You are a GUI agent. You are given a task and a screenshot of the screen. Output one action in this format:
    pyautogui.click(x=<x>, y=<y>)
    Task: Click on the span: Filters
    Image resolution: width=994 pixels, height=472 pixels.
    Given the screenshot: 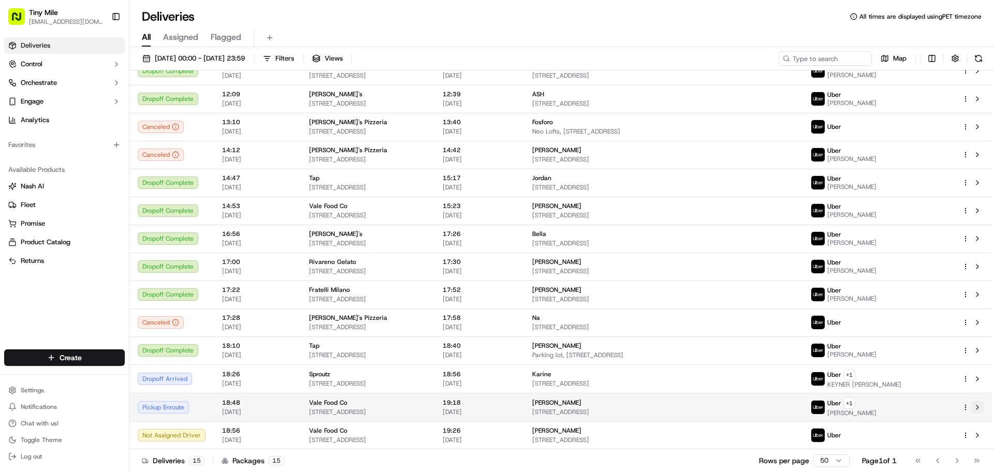 What is the action you would take?
    pyautogui.click(x=285, y=58)
    